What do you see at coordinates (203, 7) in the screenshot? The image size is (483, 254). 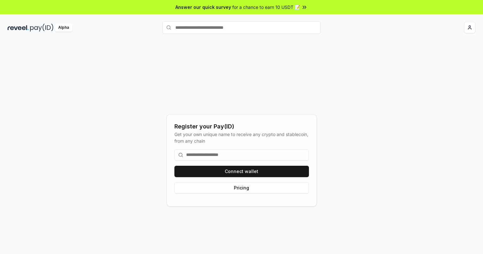 I see `span: Answer our quick survey` at bounding box center [203, 7].